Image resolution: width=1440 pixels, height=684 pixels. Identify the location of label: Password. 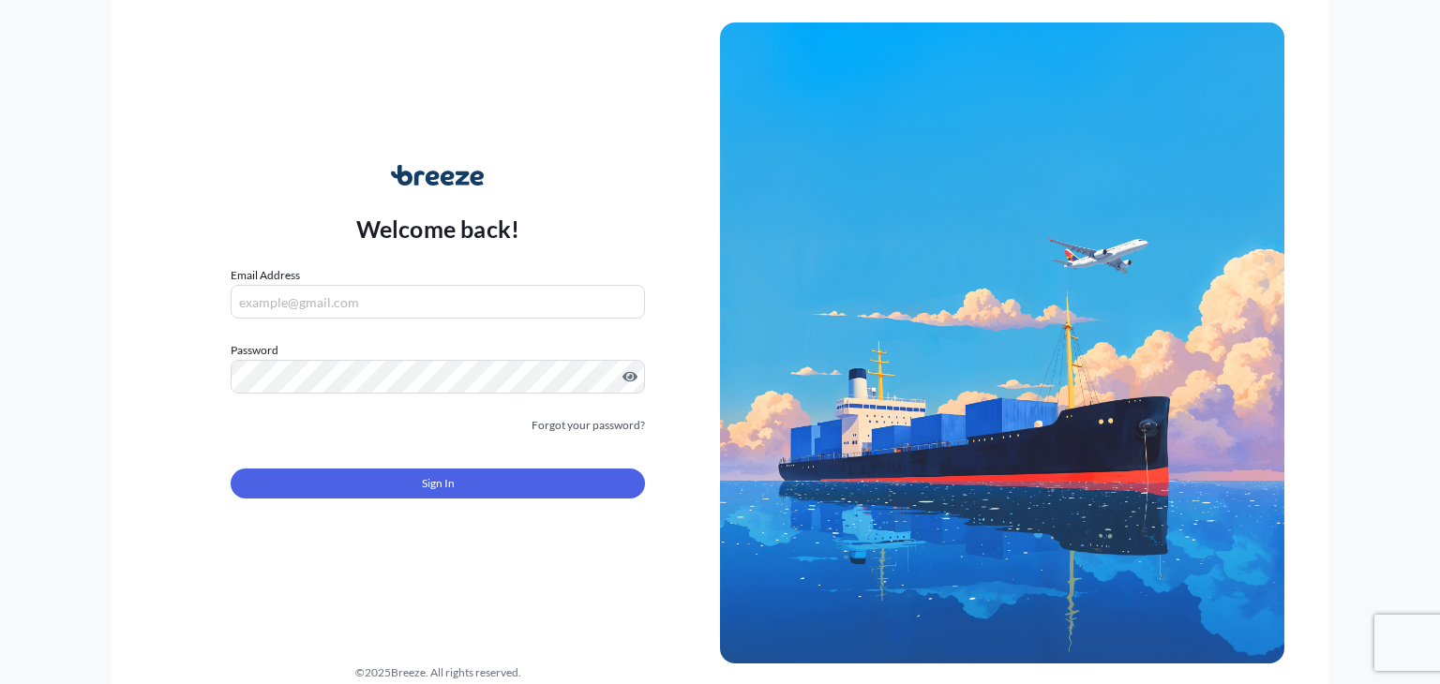
(438, 351).